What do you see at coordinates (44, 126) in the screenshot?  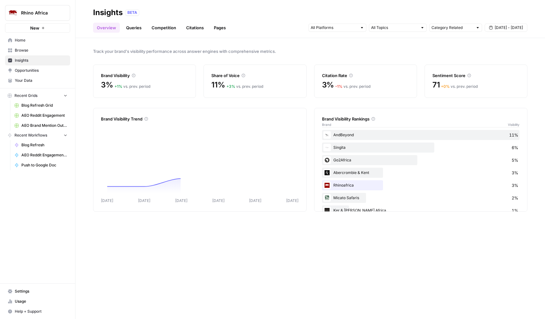 I see `span: AEO Brand Mention Outreach` at bounding box center [44, 126].